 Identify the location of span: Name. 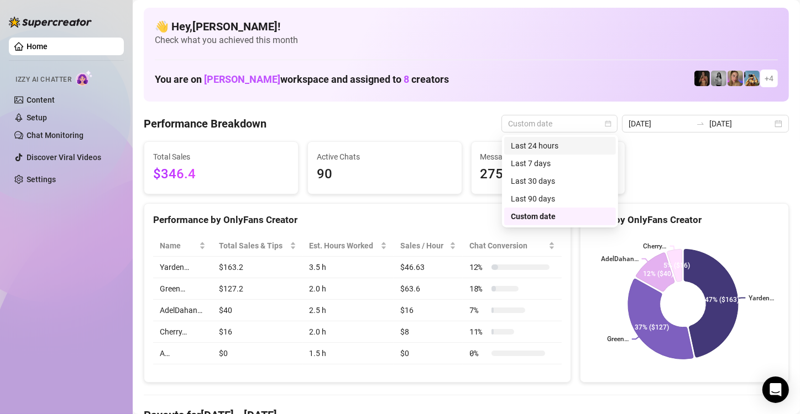
(178, 246).